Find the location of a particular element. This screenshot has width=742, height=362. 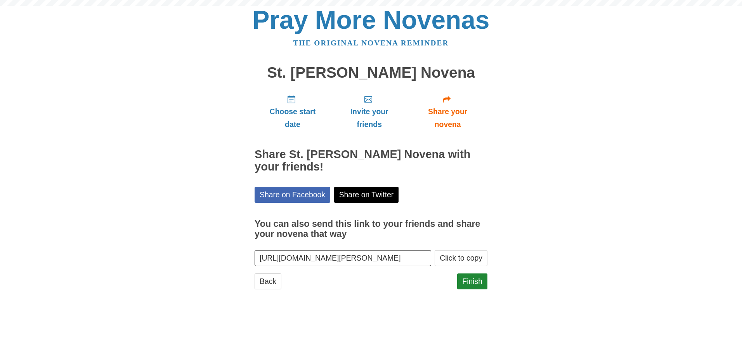

a: Pray More Novenas is located at coordinates (371, 20).